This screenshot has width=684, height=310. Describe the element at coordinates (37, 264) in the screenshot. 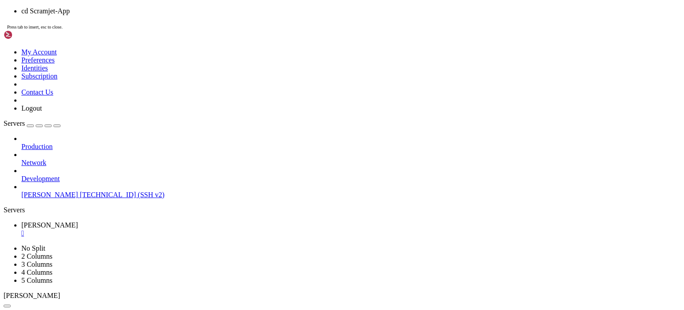

I see `a: 3 Columns` at that location.